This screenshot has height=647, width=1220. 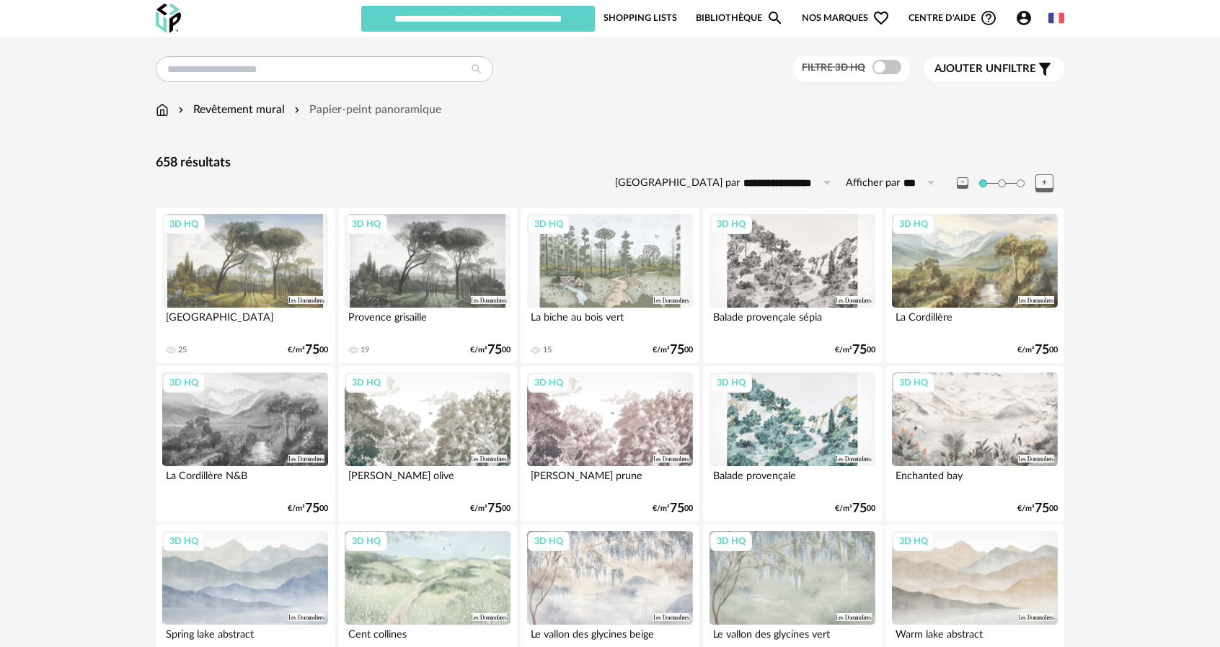 I want to click on div: 25, so click(x=182, y=350).